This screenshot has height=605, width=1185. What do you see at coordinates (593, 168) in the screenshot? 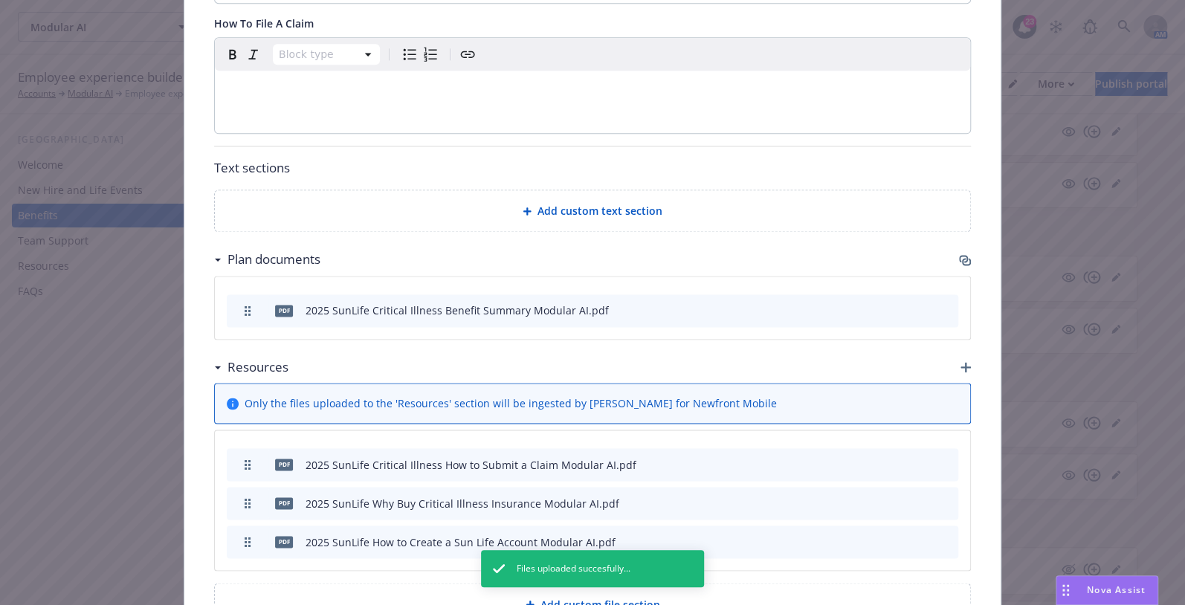
I see `p: Text sections` at bounding box center [593, 168].